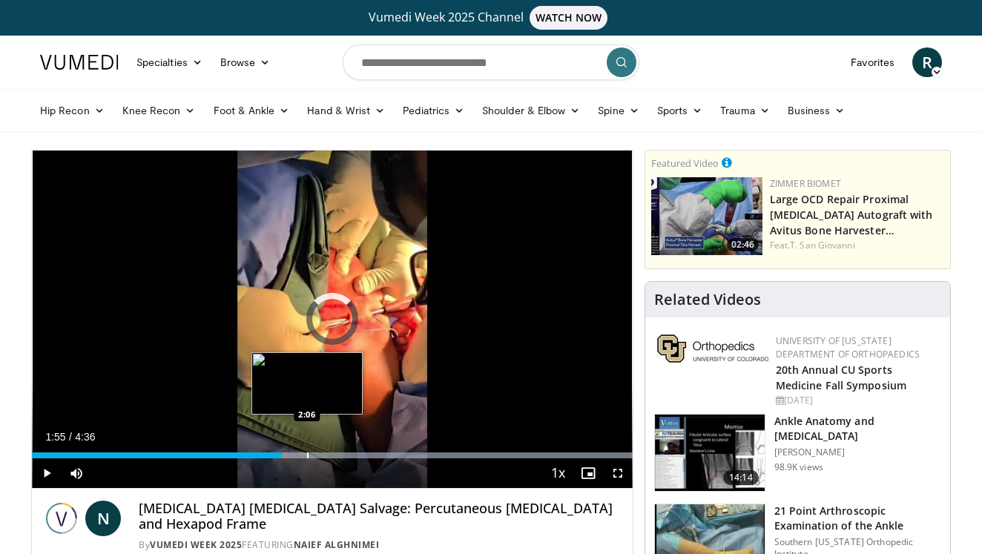  What do you see at coordinates (159, 111) in the screenshot?
I see `a: Knee Recon` at bounding box center [159, 111].